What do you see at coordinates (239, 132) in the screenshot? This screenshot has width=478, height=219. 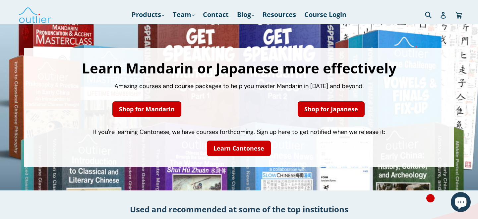 I see `span: If you're learning Cantonese, we have courses forthcoming. Sign up here to get notified when we r...` at bounding box center [239, 132].